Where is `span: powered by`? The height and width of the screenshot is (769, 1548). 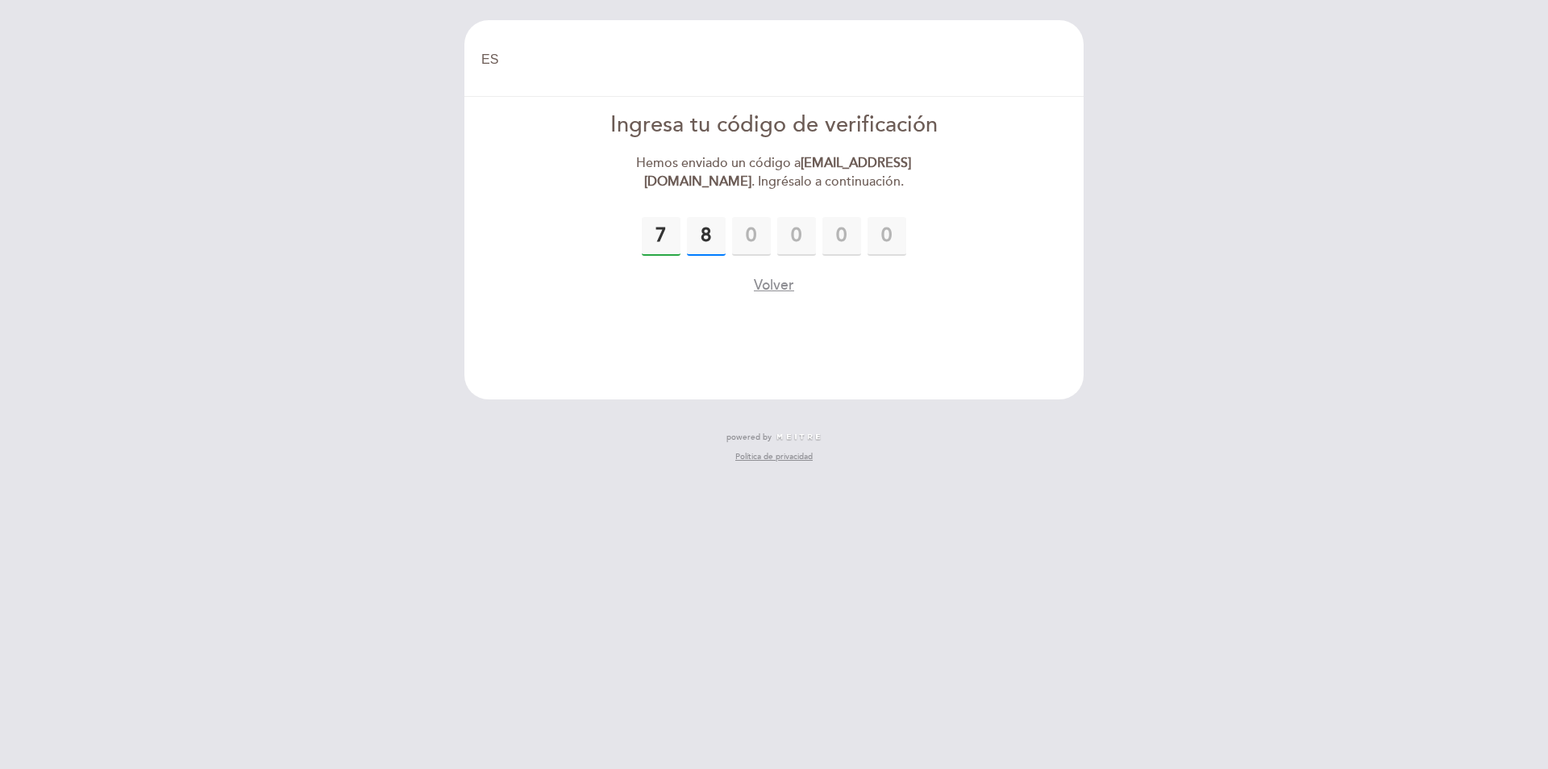 span: powered by is located at coordinates (749, 437).